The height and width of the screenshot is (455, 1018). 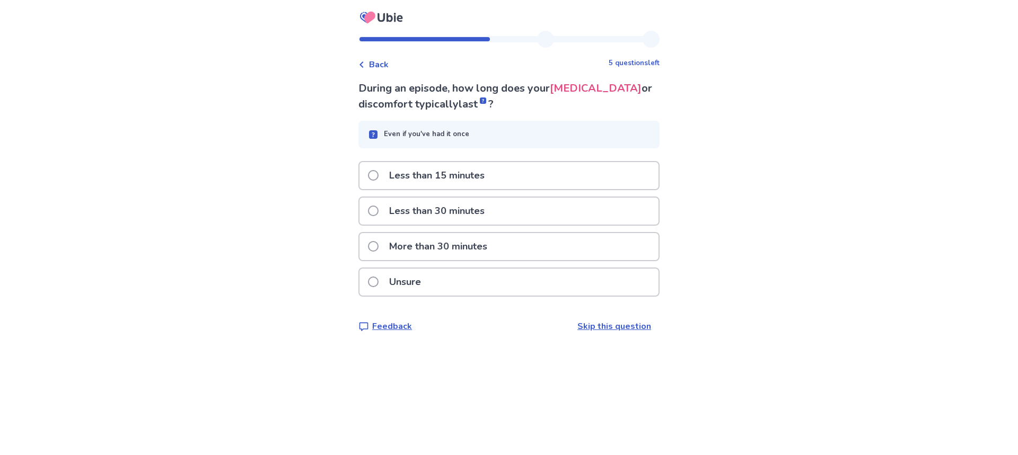 I want to click on span: Back, so click(x=378, y=65).